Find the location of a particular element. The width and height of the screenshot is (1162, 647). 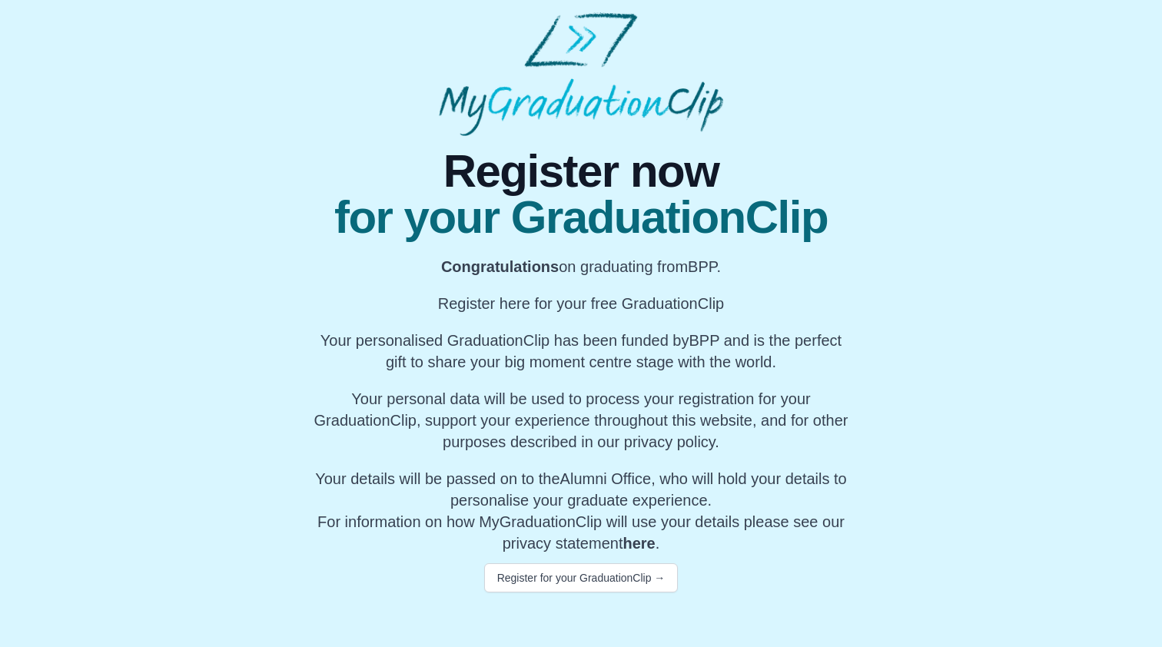

p: Register here for your free GraduationClip is located at coordinates (581, 303).